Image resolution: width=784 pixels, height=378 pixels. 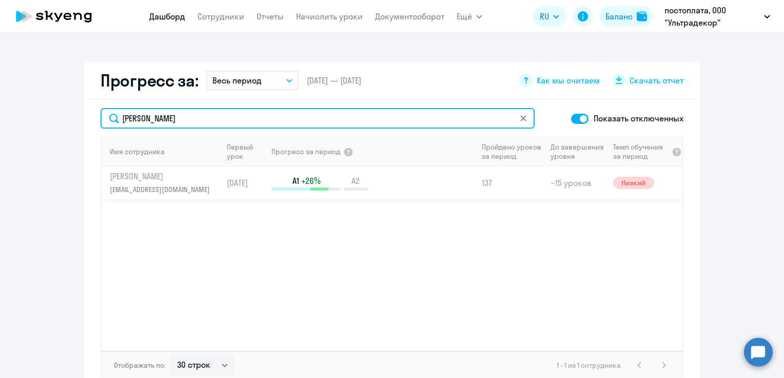 What do you see at coordinates (618, 16) in the screenshot?
I see `div: Баланс` at bounding box center [618, 16].